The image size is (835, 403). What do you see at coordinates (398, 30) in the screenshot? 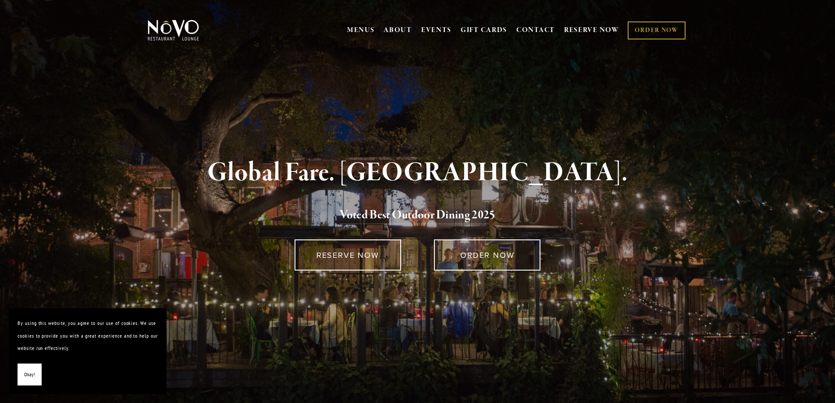
I see `a: ABOUT` at bounding box center [398, 30].